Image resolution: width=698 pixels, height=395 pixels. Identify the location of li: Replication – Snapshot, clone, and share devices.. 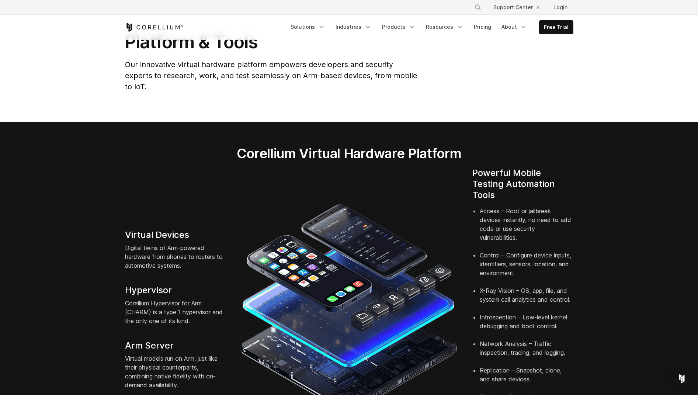
(527, 379).